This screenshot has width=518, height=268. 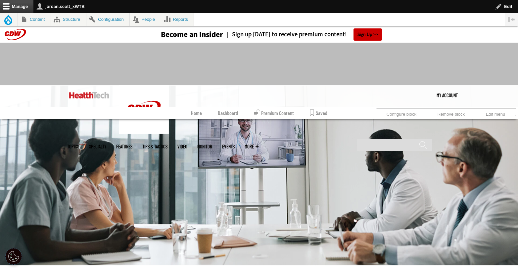 What do you see at coordinates (14, 257) in the screenshot?
I see `button: Open Preferences` at bounding box center [14, 257].